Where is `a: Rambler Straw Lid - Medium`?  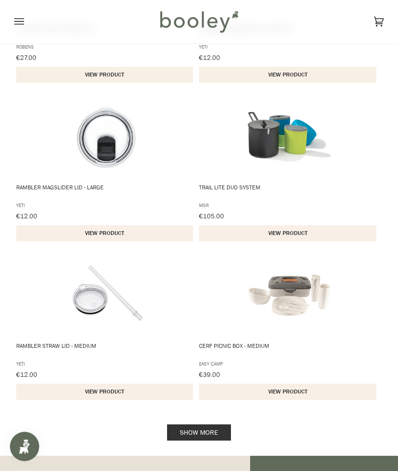 a: Rambler Straw Lid - Medium is located at coordinates (106, 327).